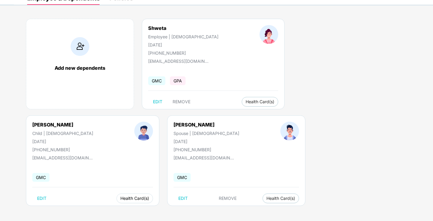 This screenshot has width=433, height=221. Describe the element at coordinates (80, 46) in the screenshot. I see `img: addIcon` at that location.